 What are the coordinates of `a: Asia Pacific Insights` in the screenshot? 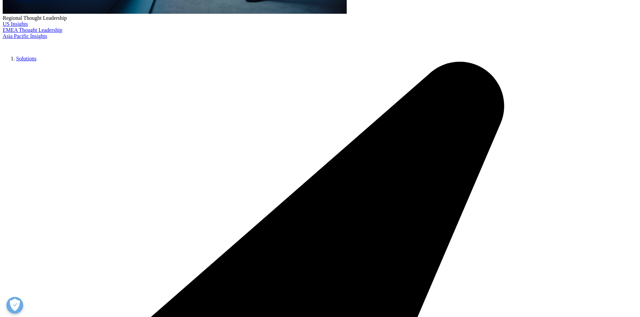 It's located at (25, 36).